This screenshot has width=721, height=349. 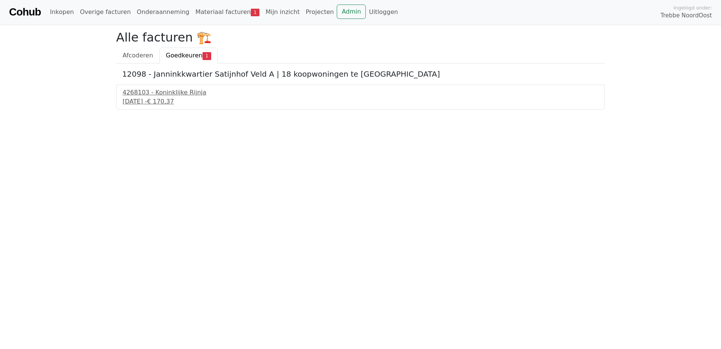 I want to click on a: Materiaal facturen1, so click(x=228, y=12).